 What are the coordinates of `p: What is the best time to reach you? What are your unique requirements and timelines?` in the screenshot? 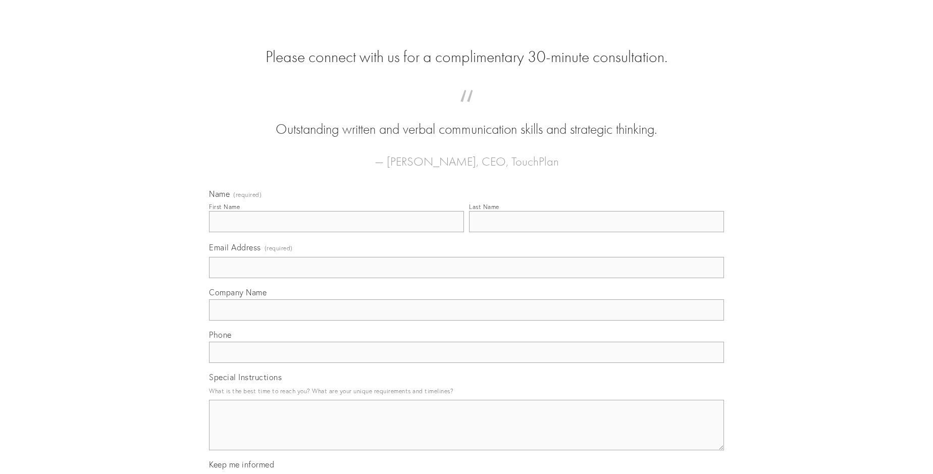 It's located at (466, 391).